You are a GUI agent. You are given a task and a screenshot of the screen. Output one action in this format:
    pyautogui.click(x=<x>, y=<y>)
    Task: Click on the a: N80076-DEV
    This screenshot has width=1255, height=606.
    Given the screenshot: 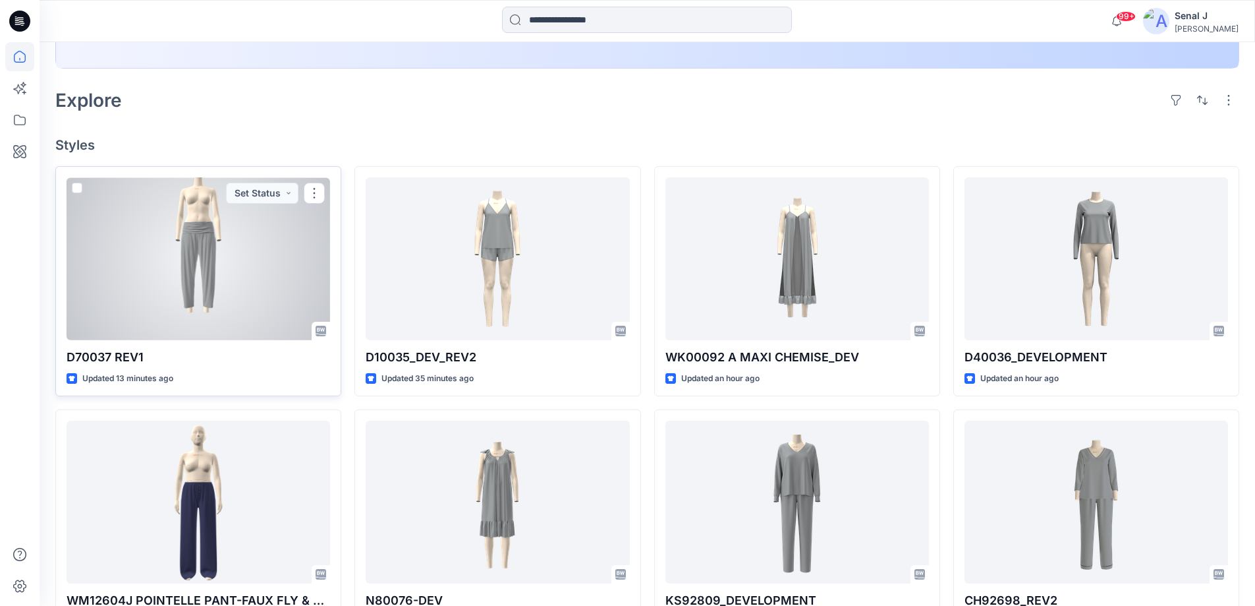 What is the action you would take?
    pyautogui.click(x=498, y=501)
    